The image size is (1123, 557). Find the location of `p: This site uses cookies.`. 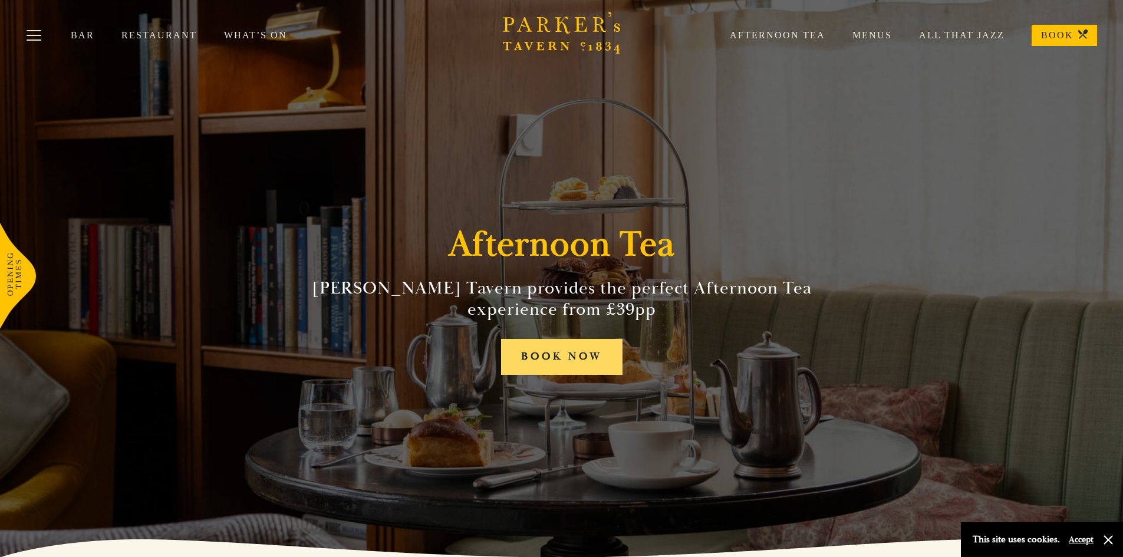

p: This site uses cookies. is located at coordinates (1017, 540).